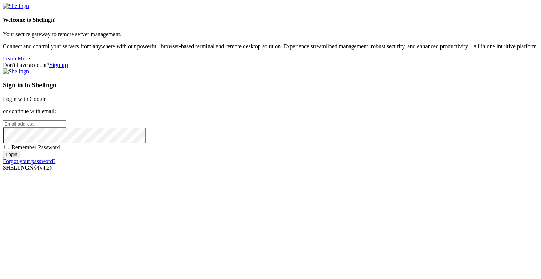 This screenshot has height=279, width=541. Describe the element at coordinates (11, 154) in the screenshot. I see `input: Login` at that location.